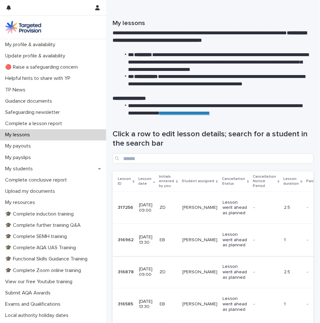  What do you see at coordinates (124, 181) in the screenshot?
I see `p: Lesson ID` at bounding box center [124, 181].